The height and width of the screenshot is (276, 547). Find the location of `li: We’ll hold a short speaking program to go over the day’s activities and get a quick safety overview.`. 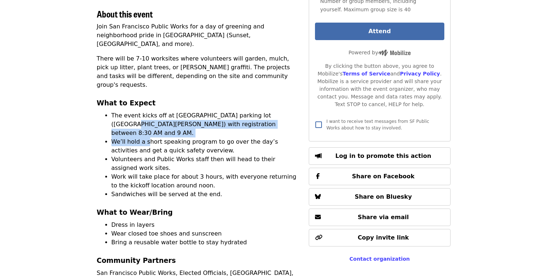

li: We’ll hold a short speaking program to go over the day’s activities and get a quick safety overview. is located at coordinates (206, 146).